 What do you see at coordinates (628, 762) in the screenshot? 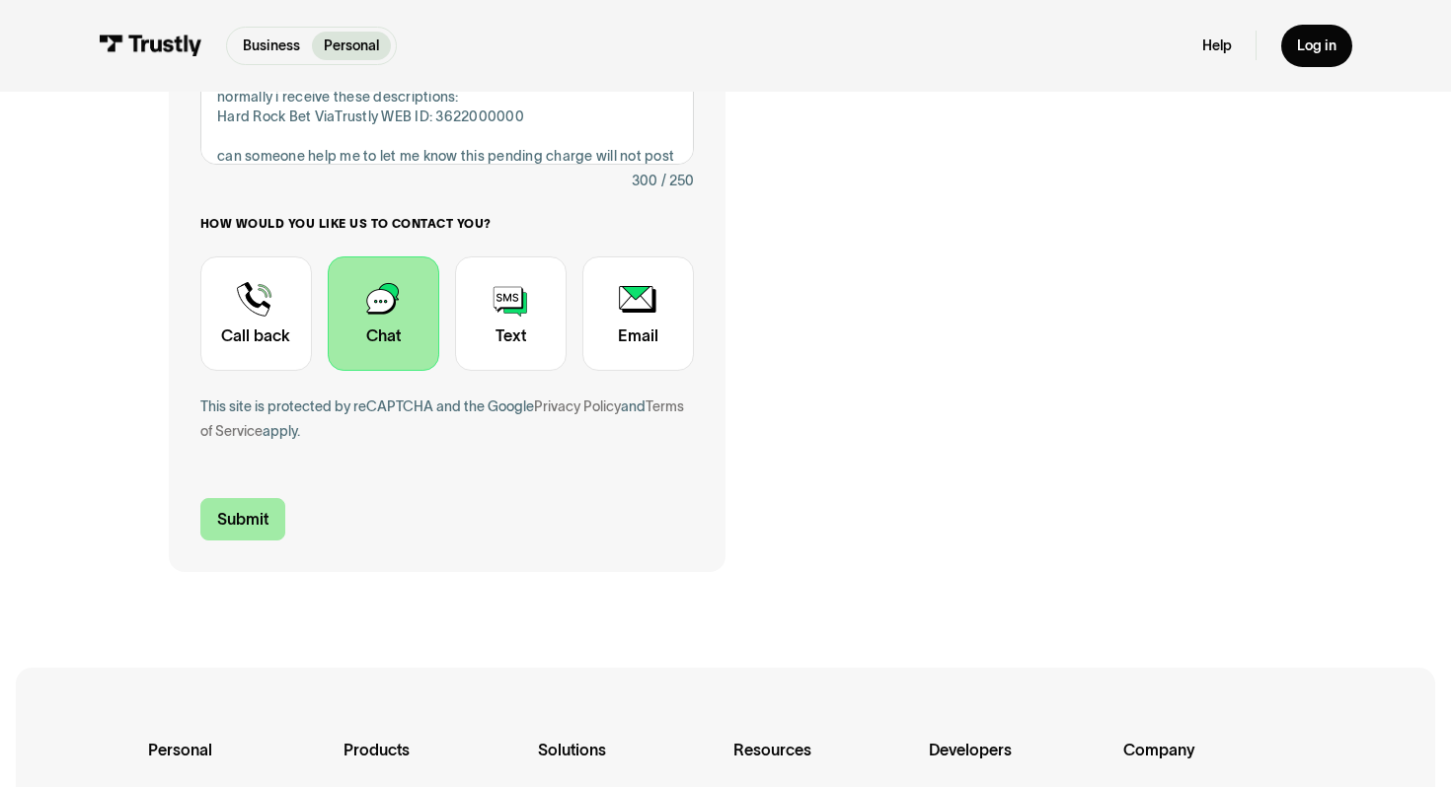
I see `div: Solutions` at bounding box center [628, 762].